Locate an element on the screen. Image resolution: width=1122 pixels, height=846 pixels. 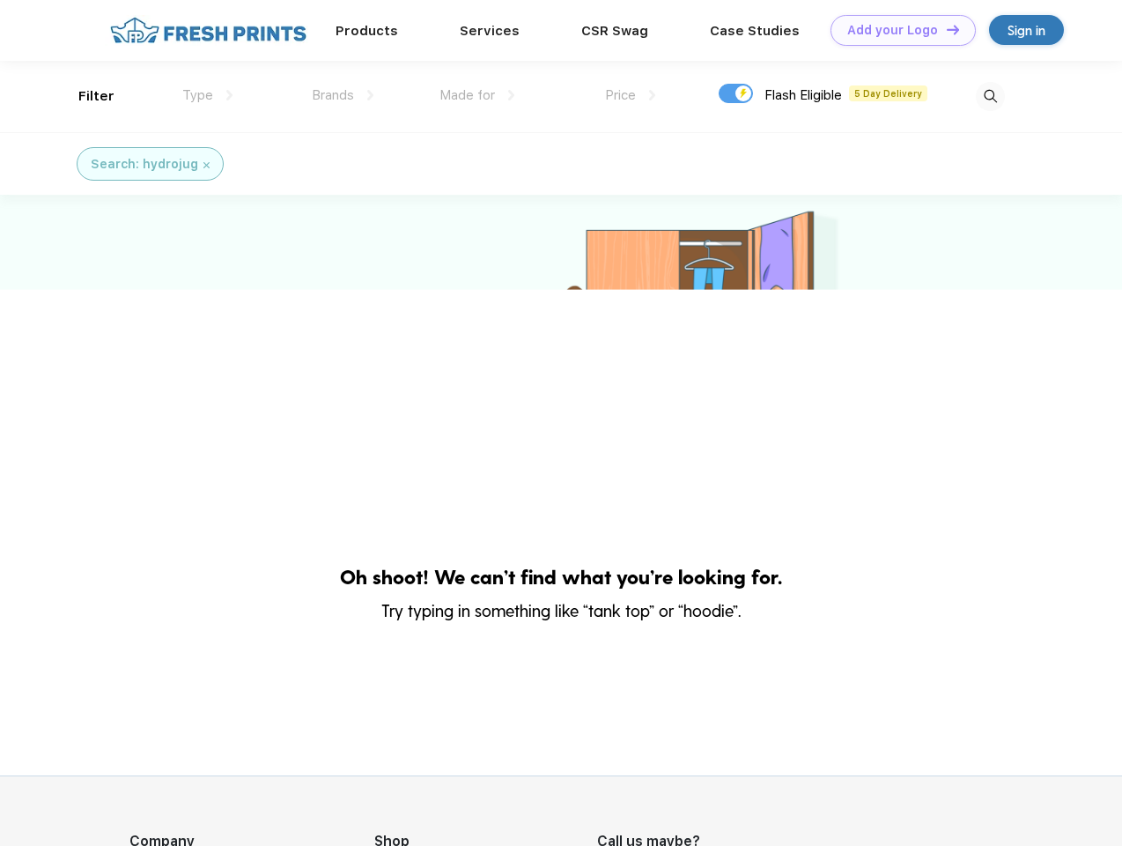
span: Made for is located at coordinates (467, 95).